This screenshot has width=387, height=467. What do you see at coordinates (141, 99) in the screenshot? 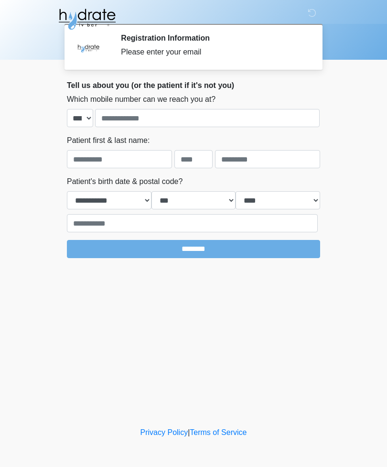
I see `label: Which mobile number can we reach you at?` at bounding box center [141, 99].